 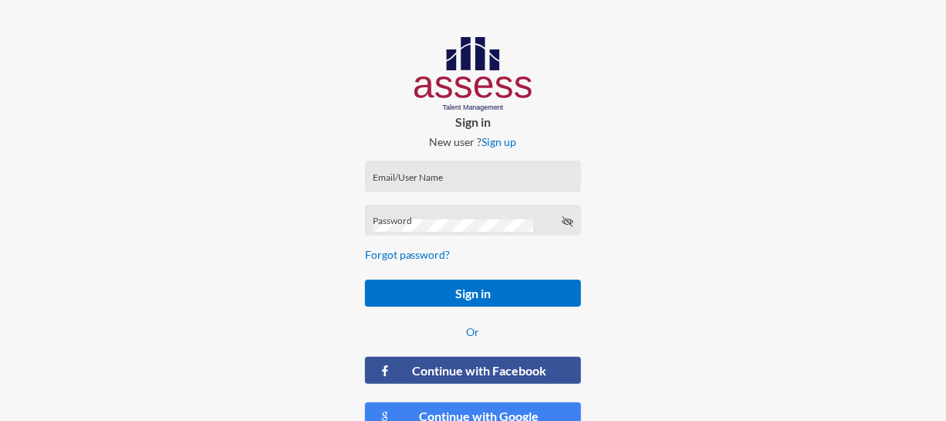 What do you see at coordinates (407, 254) in the screenshot?
I see `a: Forgot password?` at bounding box center [407, 254].